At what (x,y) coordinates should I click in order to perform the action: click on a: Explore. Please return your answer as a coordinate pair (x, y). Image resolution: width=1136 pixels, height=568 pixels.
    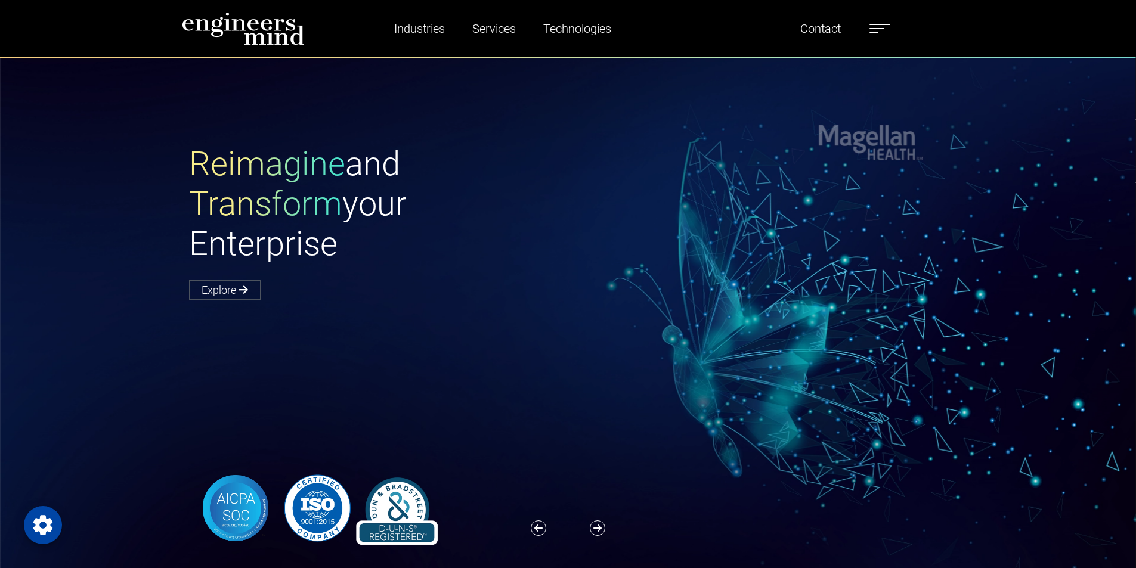
    Looking at the image, I should click on (225, 290).